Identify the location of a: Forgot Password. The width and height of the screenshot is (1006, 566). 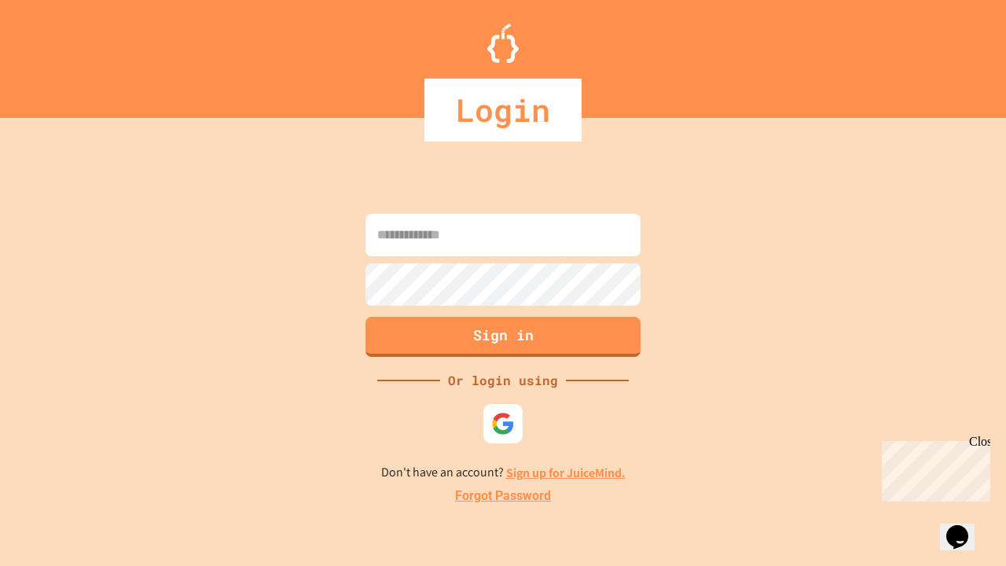
(503, 496).